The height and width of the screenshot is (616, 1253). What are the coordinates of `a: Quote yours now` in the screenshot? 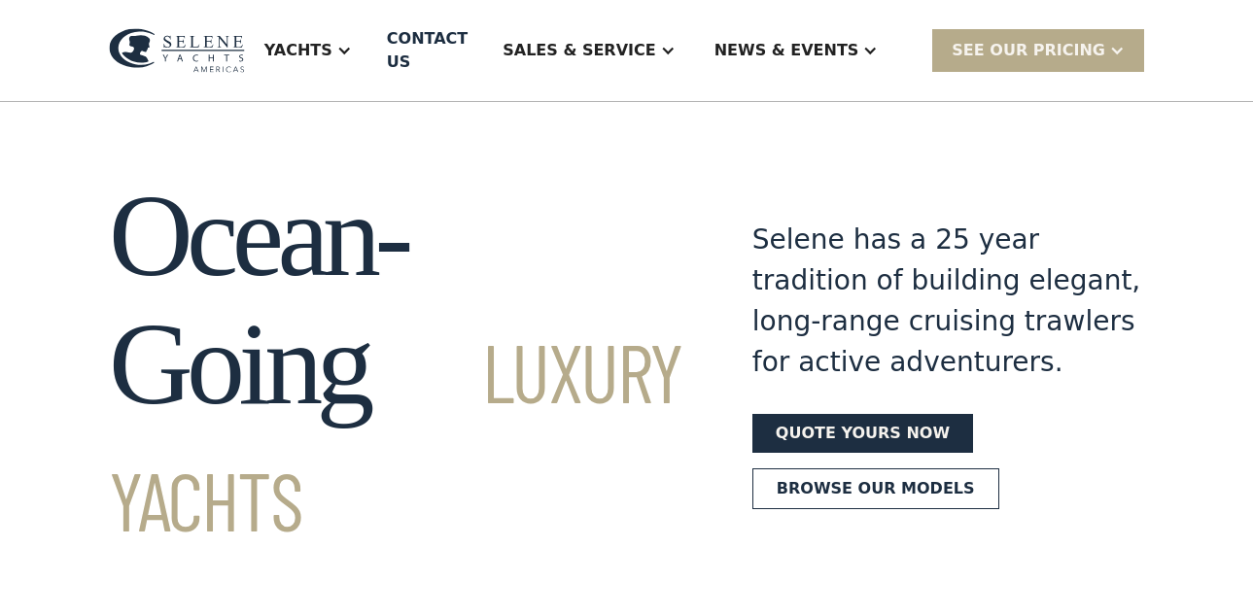 It's located at (862, 433).